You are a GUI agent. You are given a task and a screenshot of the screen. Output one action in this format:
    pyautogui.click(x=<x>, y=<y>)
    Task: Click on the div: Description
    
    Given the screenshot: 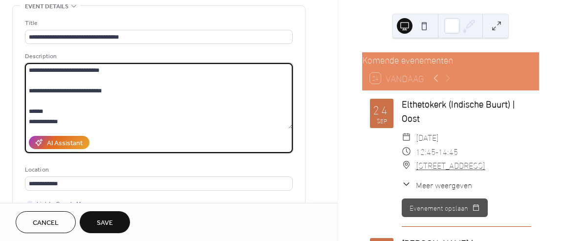 What is the action you would take?
    pyautogui.click(x=158, y=56)
    